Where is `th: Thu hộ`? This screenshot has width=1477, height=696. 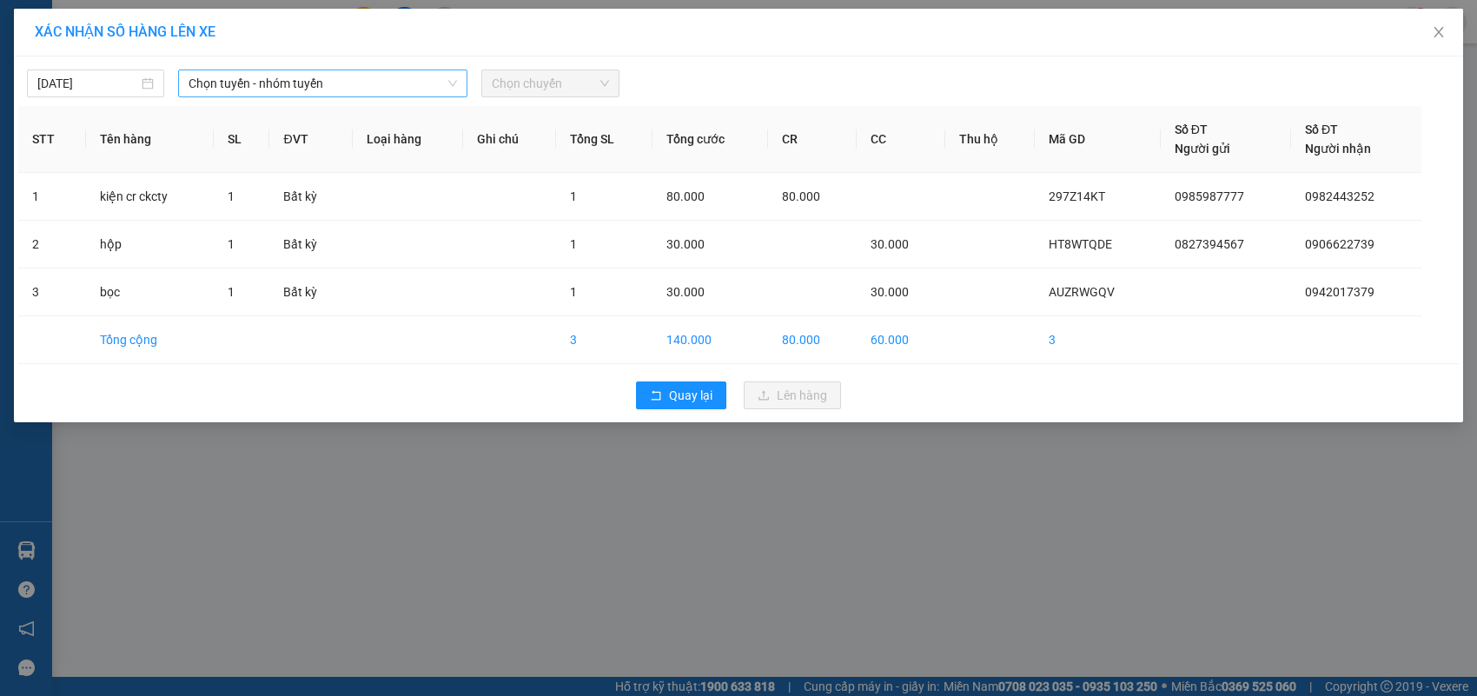
th: Thu hộ is located at coordinates (990, 139).